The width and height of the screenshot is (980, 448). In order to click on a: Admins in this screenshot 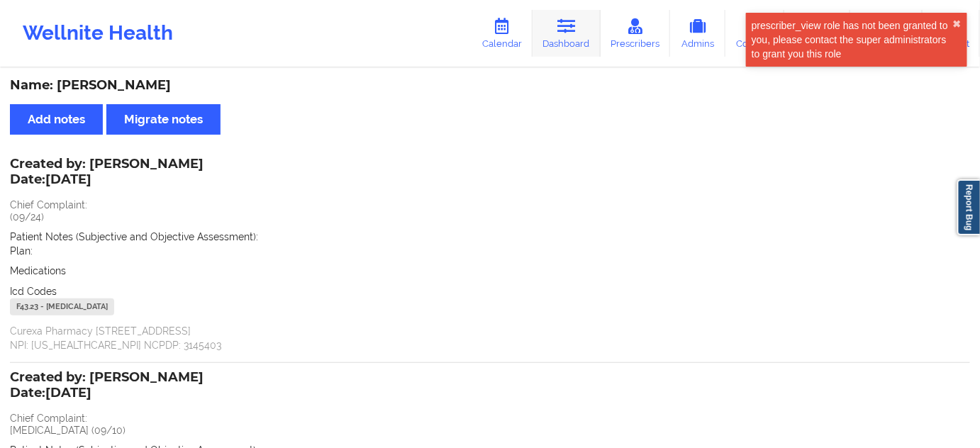, I will do `click(698, 33)`.